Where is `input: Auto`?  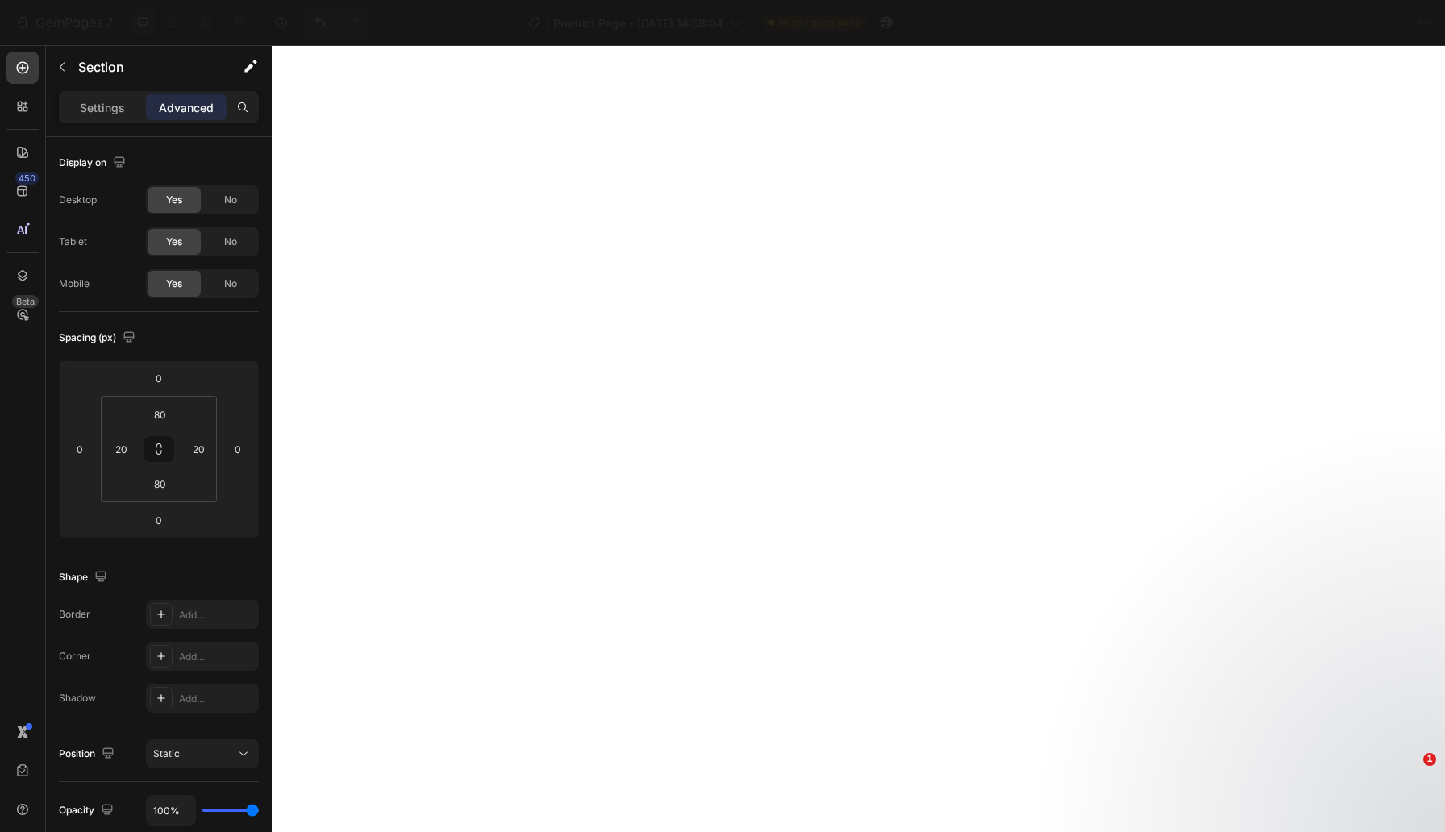
input: Auto is located at coordinates (171, 810).